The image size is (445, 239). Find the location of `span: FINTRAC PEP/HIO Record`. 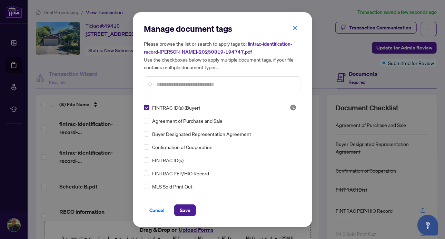

span: FINTRAC PEP/HIO Record is located at coordinates (181, 173).